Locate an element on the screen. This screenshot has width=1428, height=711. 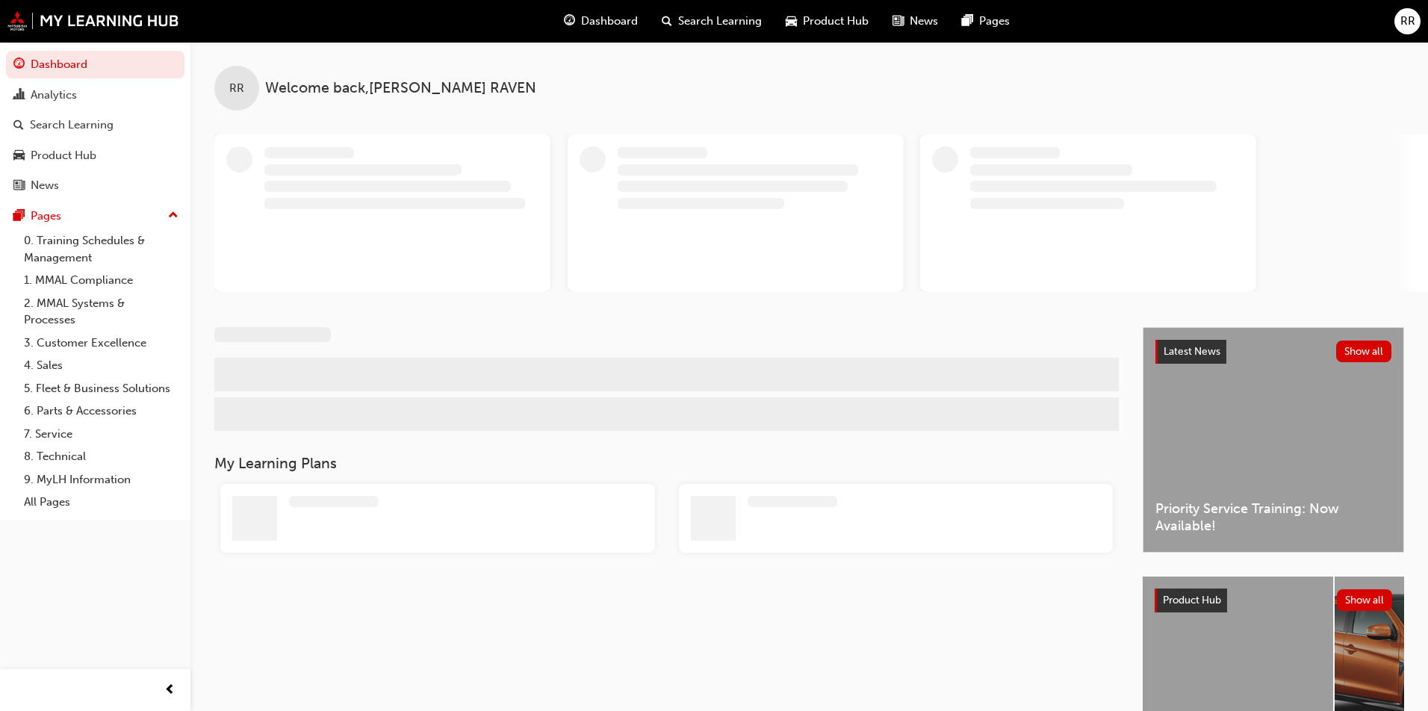
button: DashboardAnalyticsSearch LearningProduct HubNews is located at coordinates (95, 125).